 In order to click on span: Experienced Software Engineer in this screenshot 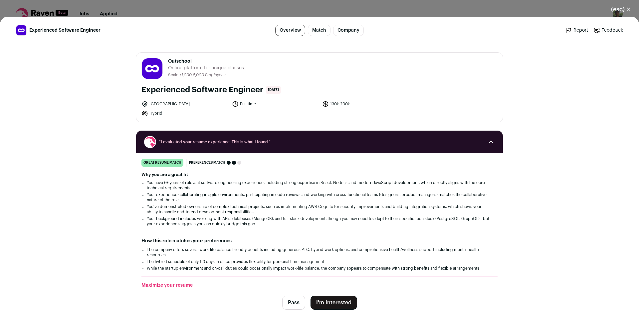, I will do `click(65, 30)`.